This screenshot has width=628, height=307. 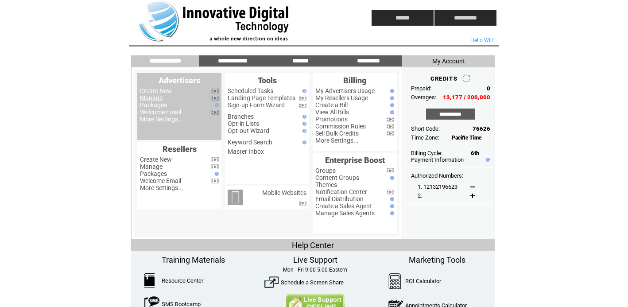 I want to click on a: Content Groups, so click(x=337, y=177).